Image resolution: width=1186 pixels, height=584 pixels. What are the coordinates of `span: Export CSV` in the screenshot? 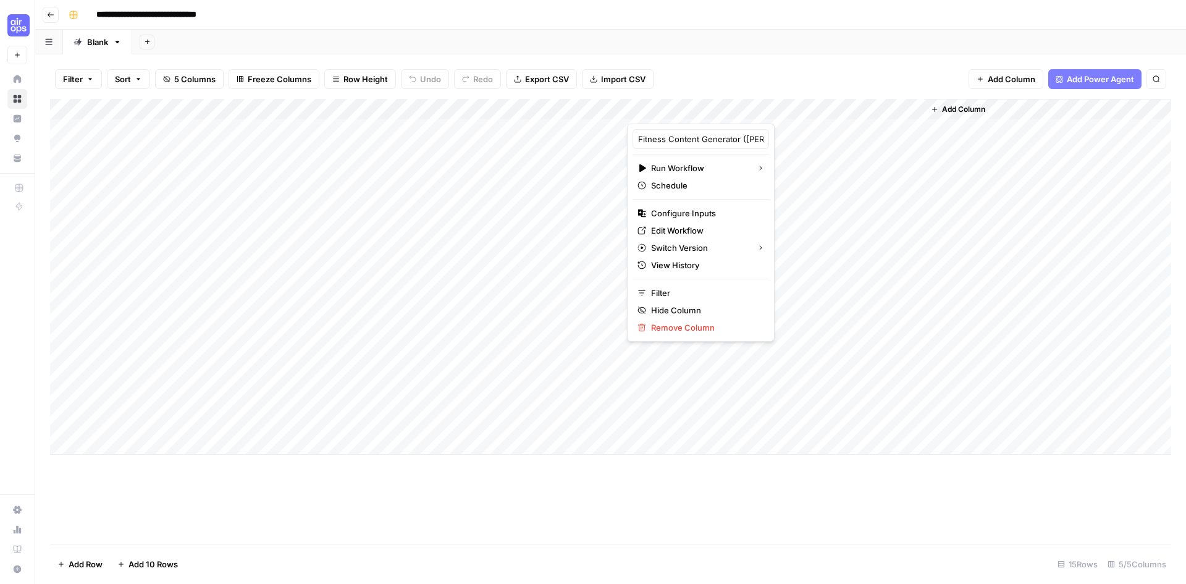 It's located at (547, 79).